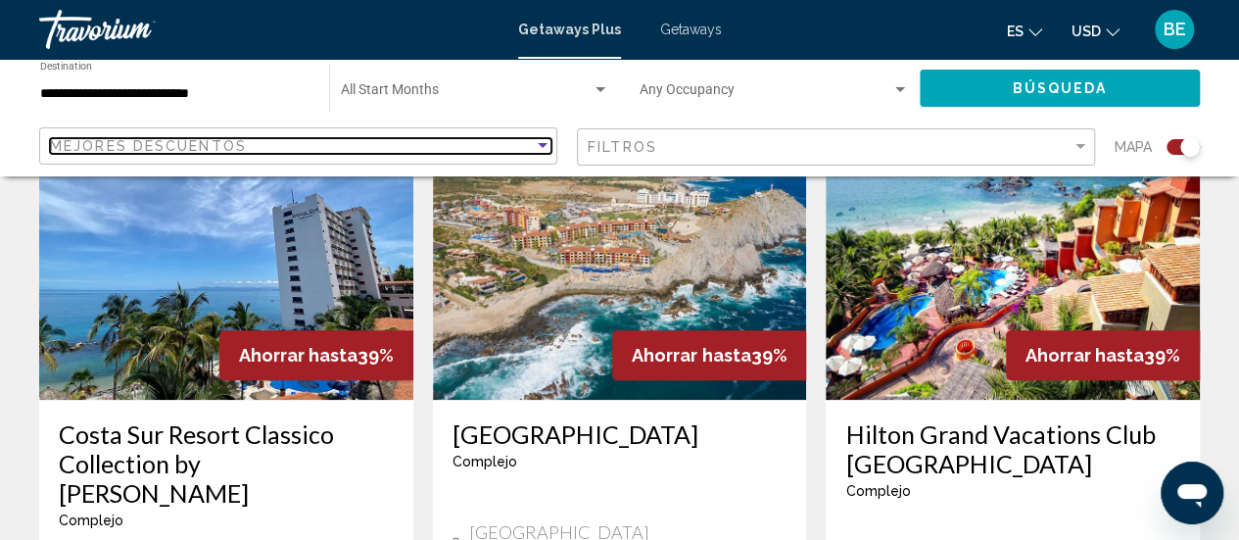 The height and width of the screenshot is (540, 1239). What do you see at coordinates (569, 29) in the screenshot?
I see `span: Getaways Plus` at bounding box center [569, 29].